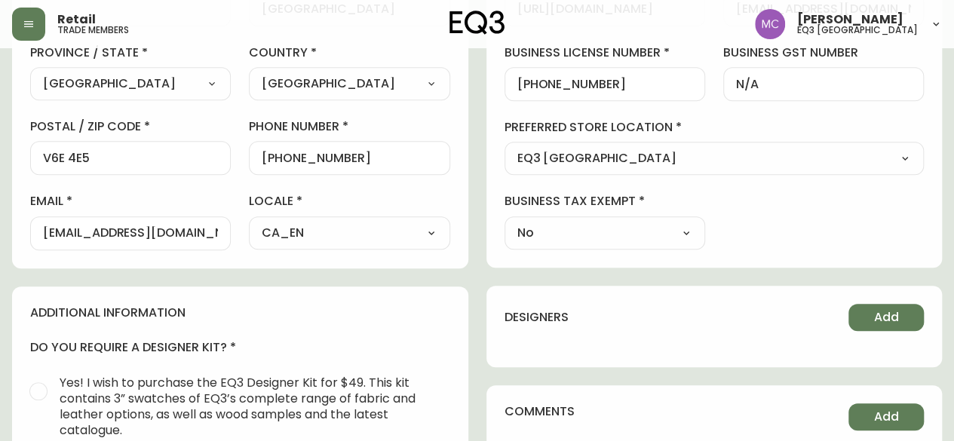 The width and height of the screenshot is (954, 441). I want to click on img: 6dbdb61c5655a9a555815750a11666cc, so click(770, 24).